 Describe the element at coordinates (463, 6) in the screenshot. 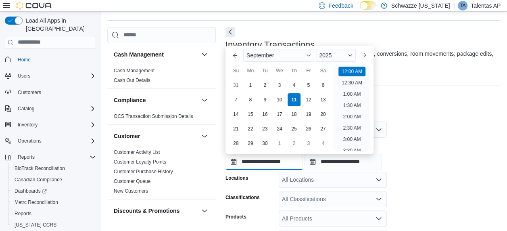

I see `div: Talentas AP` at that location.